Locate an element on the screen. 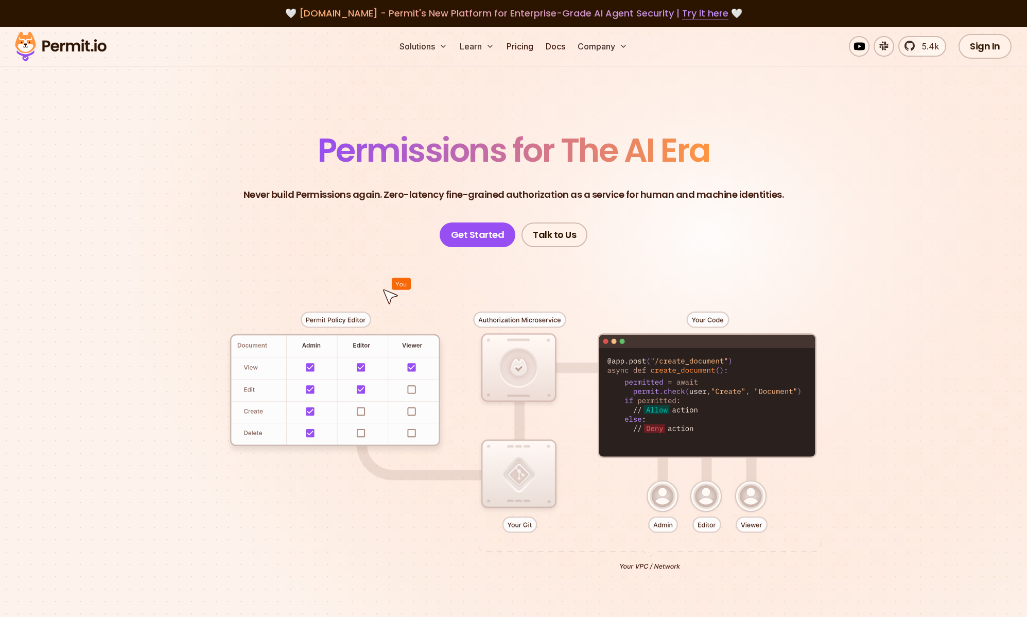  button: Learn is located at coordinates (477, 46).